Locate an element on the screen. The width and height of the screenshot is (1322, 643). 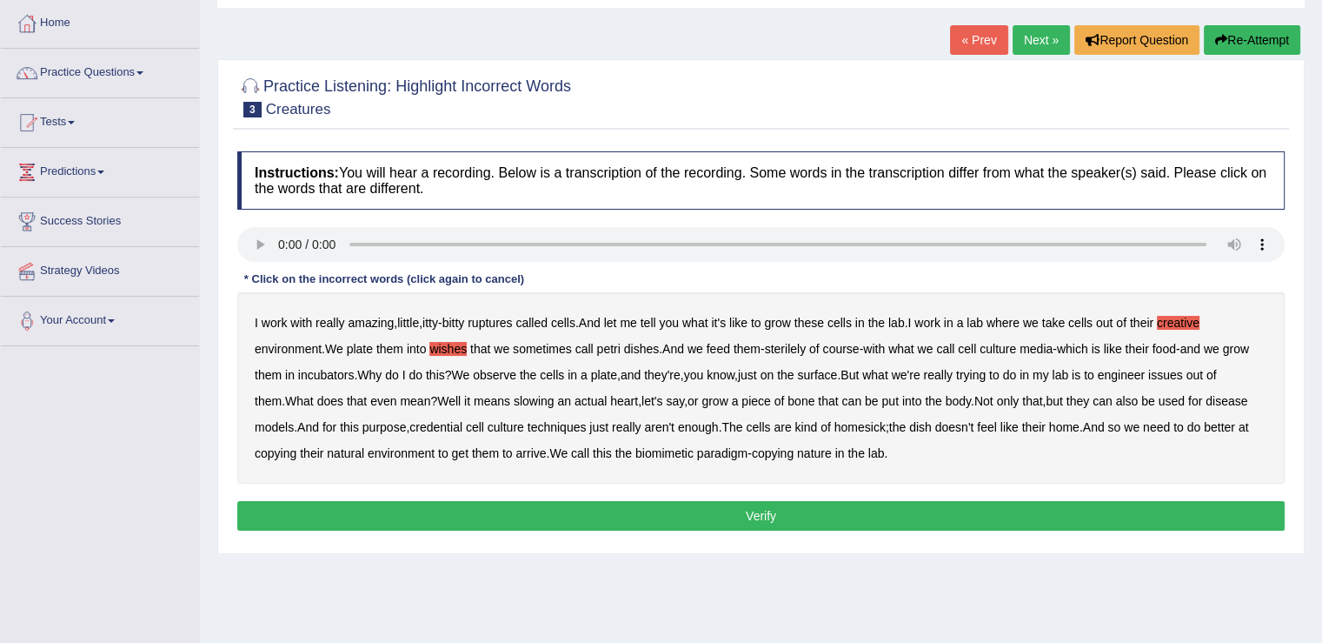
b: me is located at coordinates (628, 323).